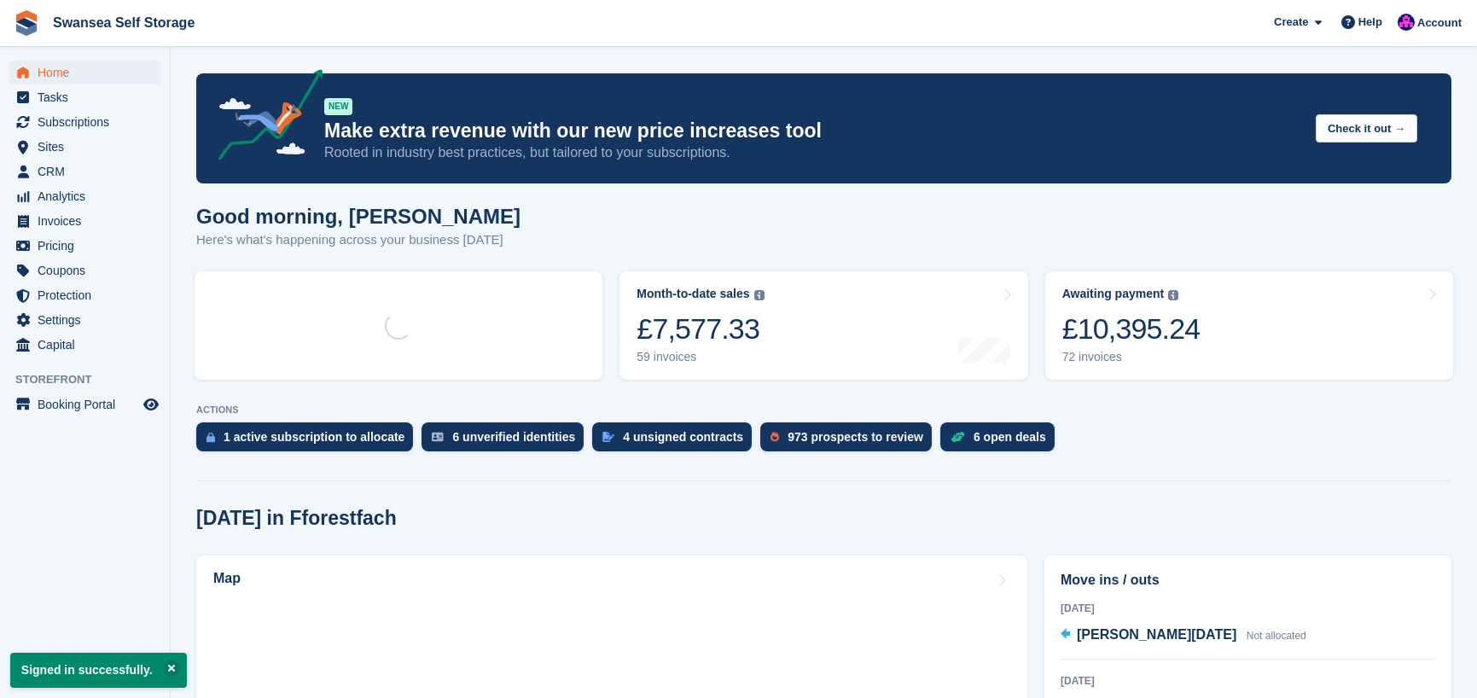 The height and width of the screenshot is (698, 1477). Describe the element at coordinates (1249, 325) in the screenshot. I see `a: Awaiting payment £10,395.24 72 invoices` at that location.